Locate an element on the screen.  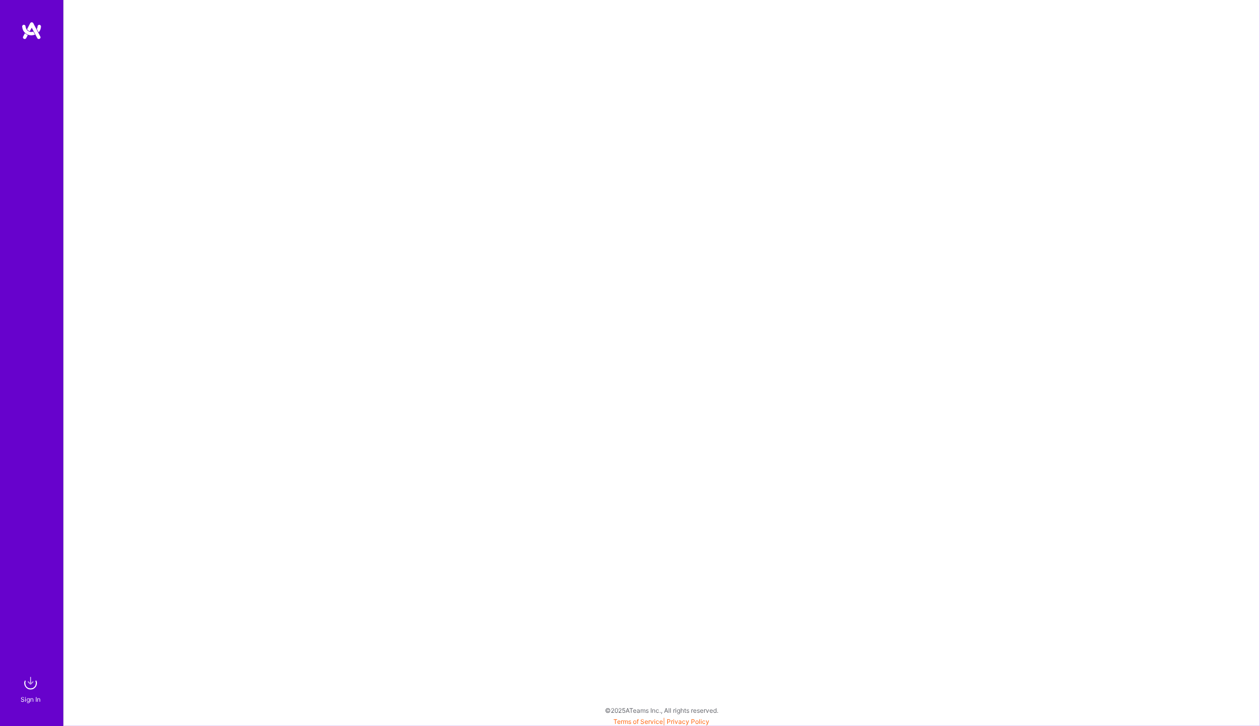
a: Privacy Policy is located at coordinates (688, 721).